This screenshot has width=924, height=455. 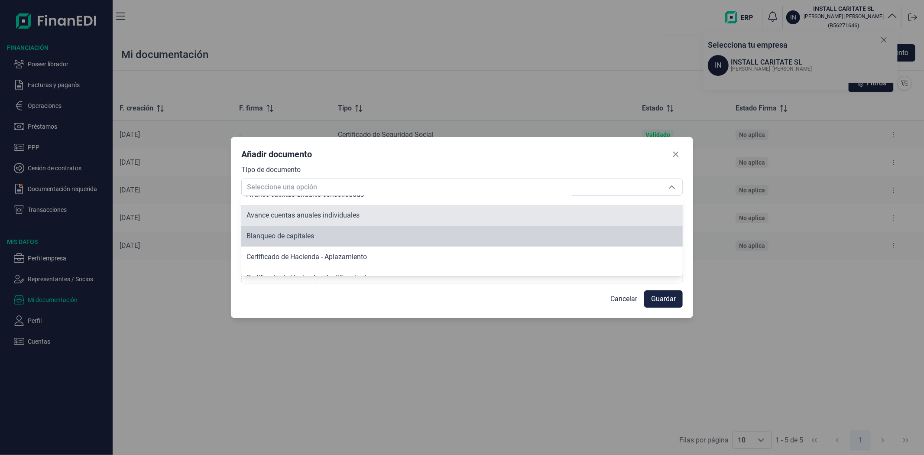 I want to click on span: Cancelar, so click(x=624, y=299).